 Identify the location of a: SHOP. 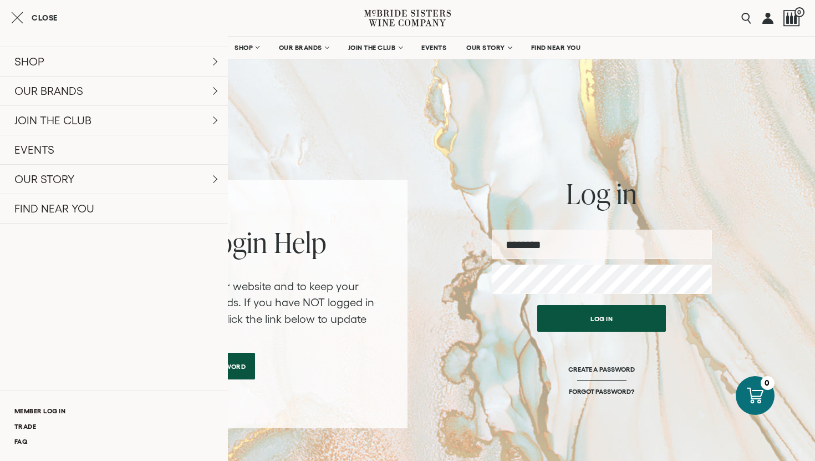
(247, 48).